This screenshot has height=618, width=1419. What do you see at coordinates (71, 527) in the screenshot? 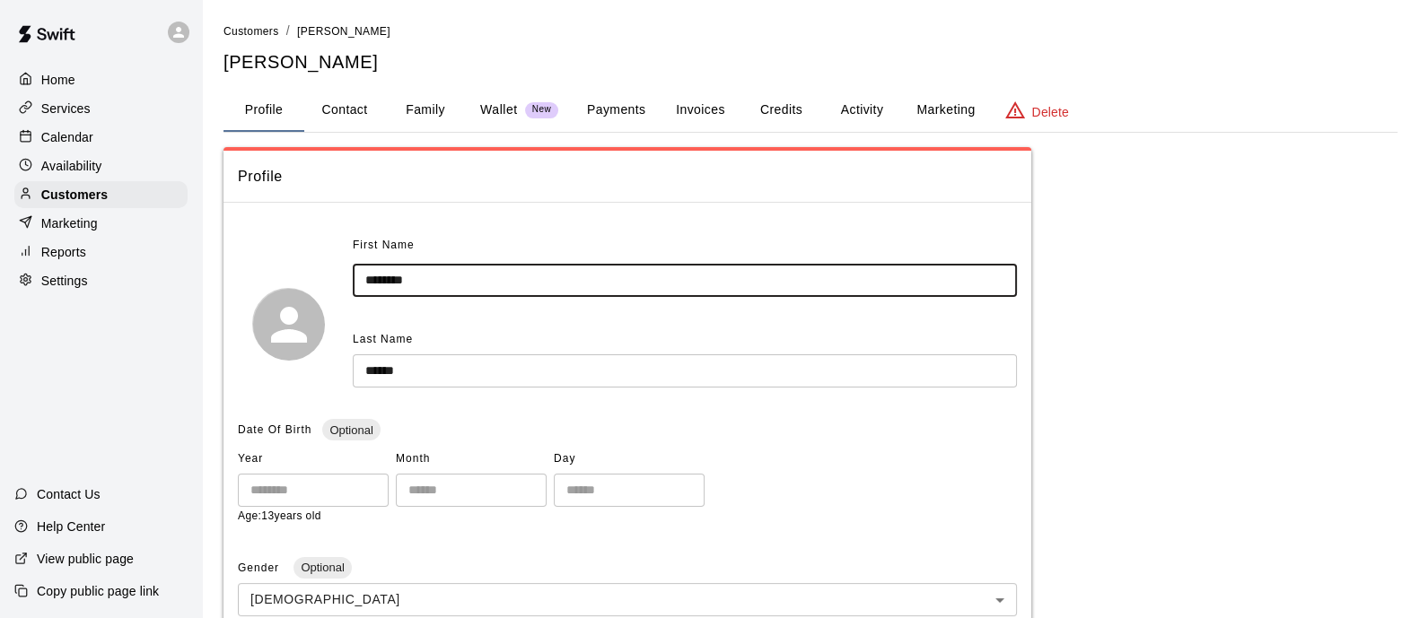
I see `p: Help Center` at bounding box center [71, 527].